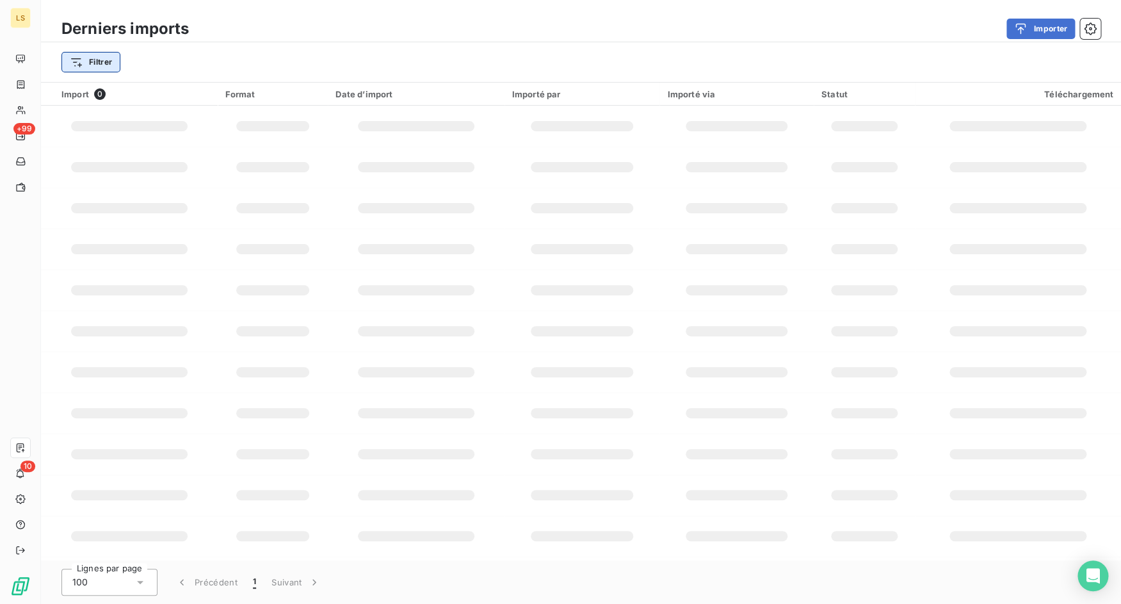 This screenshot has height=604, width=1121. What do you see at coordinates (416, 94) in the screenshot?
I see `div: Date d’import` at bounding box center [416, 94].